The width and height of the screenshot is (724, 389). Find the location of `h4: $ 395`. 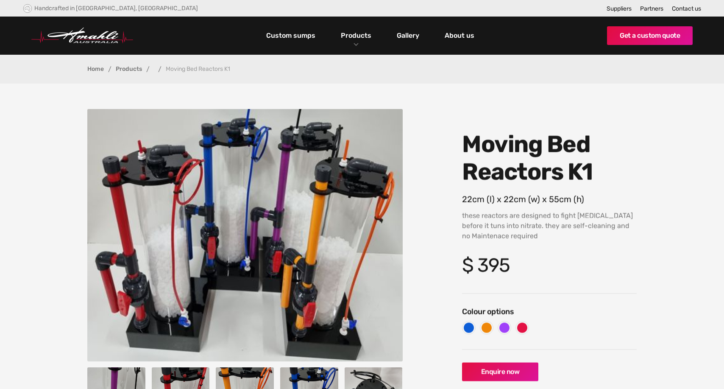

h4: $ 395 is located at coordinates (549, 265).